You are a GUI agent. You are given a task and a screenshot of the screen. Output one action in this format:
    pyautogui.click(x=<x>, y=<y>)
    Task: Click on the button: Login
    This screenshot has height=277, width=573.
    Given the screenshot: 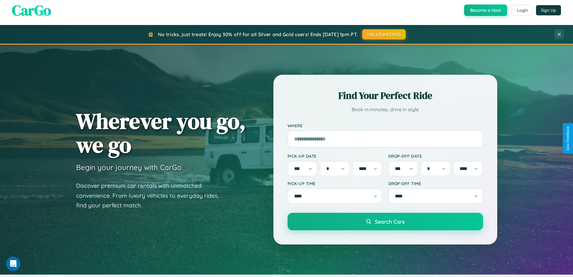 What is the action you would take?
    pyautogui.click(x=522, y=10)
    